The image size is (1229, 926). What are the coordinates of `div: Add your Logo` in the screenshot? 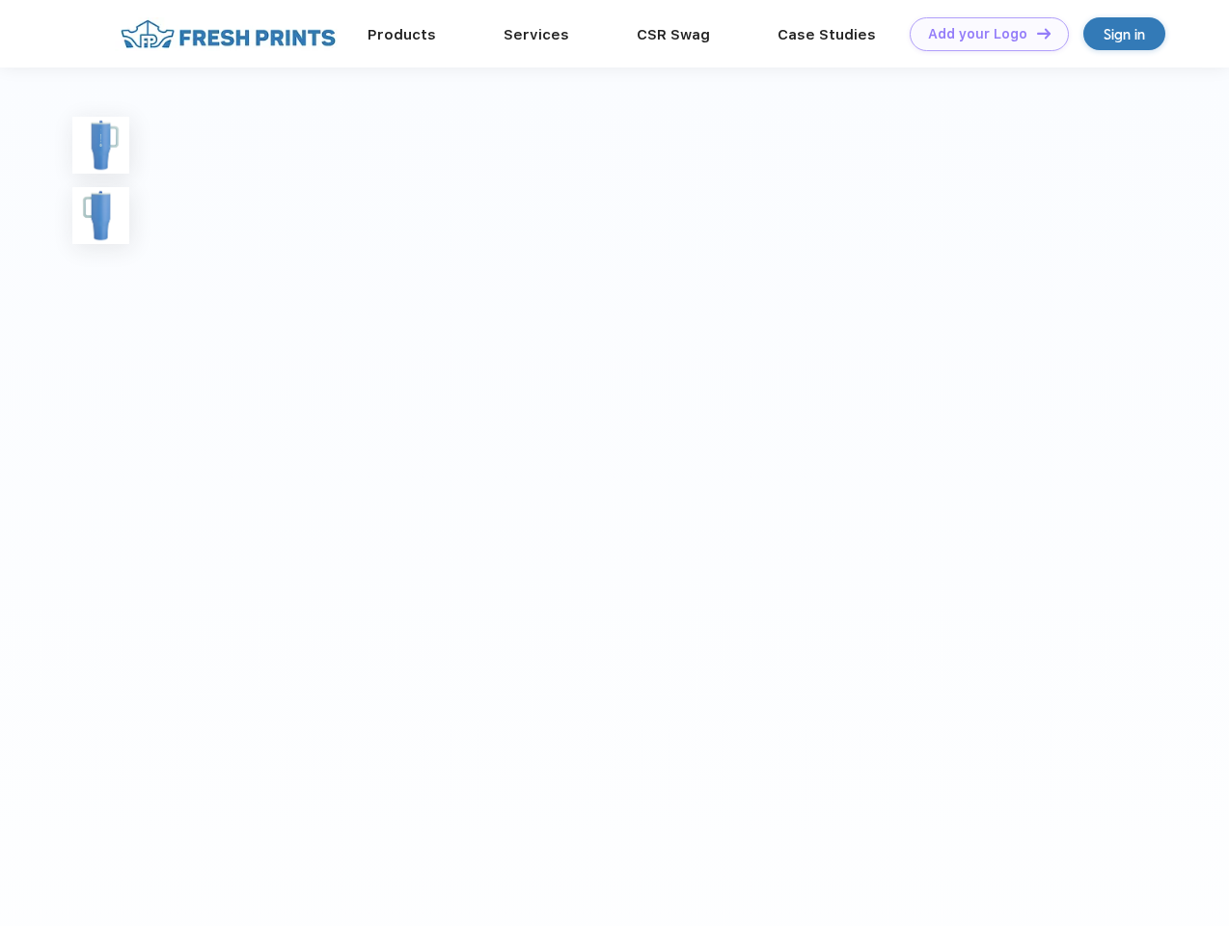 It's located at (977, 34).